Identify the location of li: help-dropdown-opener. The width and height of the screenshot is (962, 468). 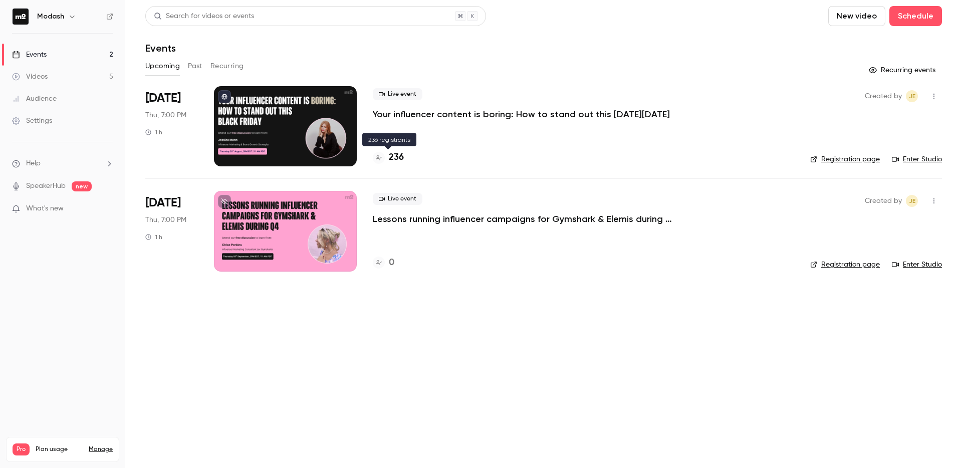
(63, 163).